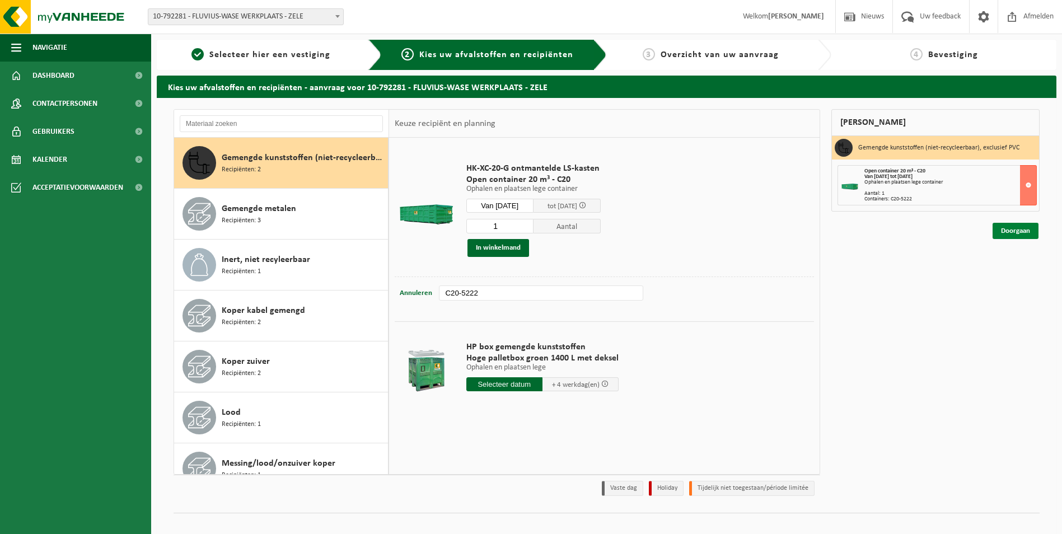  I want to click on button: Messing/lood/onzuiver koper Recipiënten: 1, so click(281, 469).